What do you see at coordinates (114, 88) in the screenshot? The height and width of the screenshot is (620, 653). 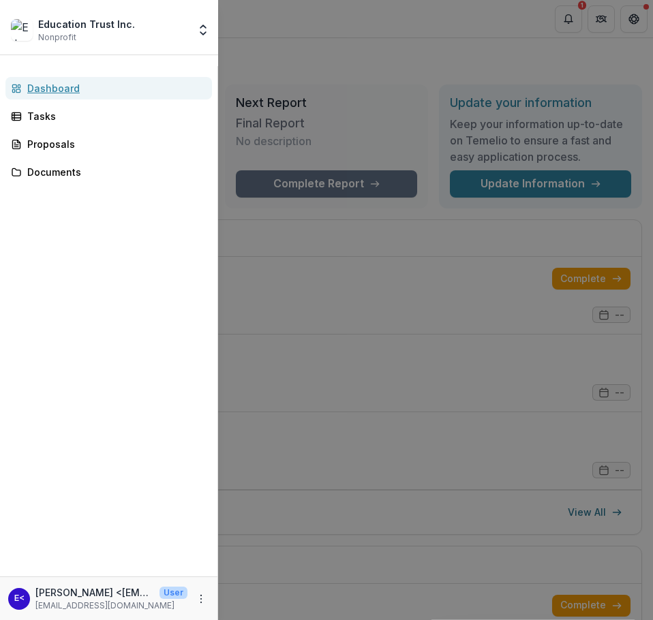 I see `div: Dashboard` at bounding box center [114, 88].